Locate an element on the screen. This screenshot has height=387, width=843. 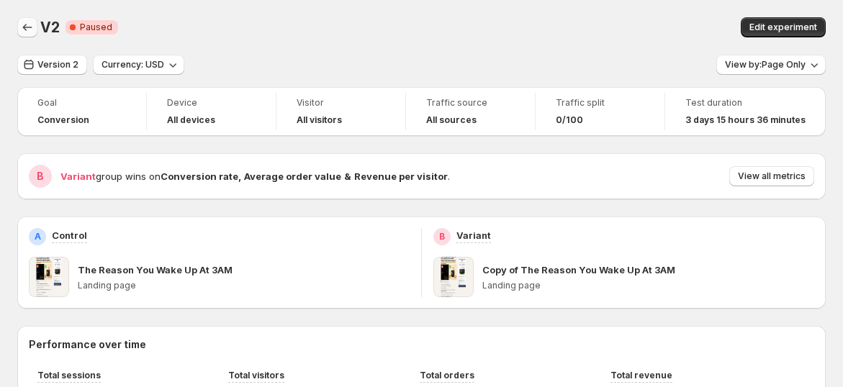
span: Traffic source is located at coordinates (470, 103).